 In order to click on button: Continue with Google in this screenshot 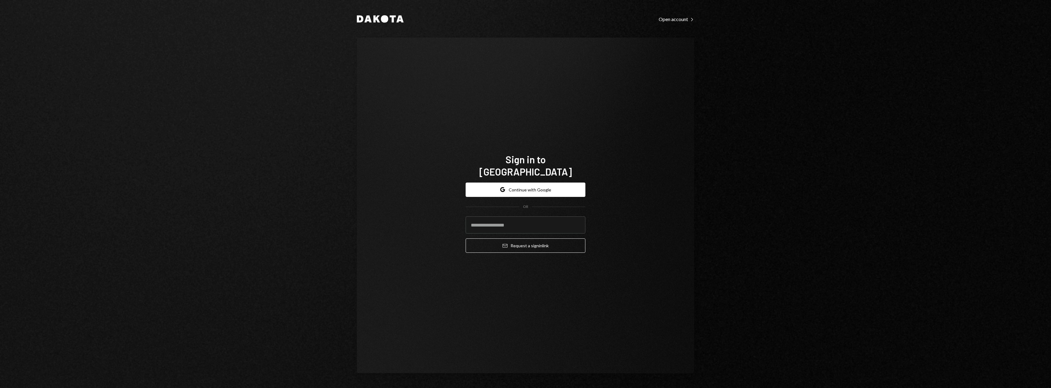, I will do `click(525, 190)`.